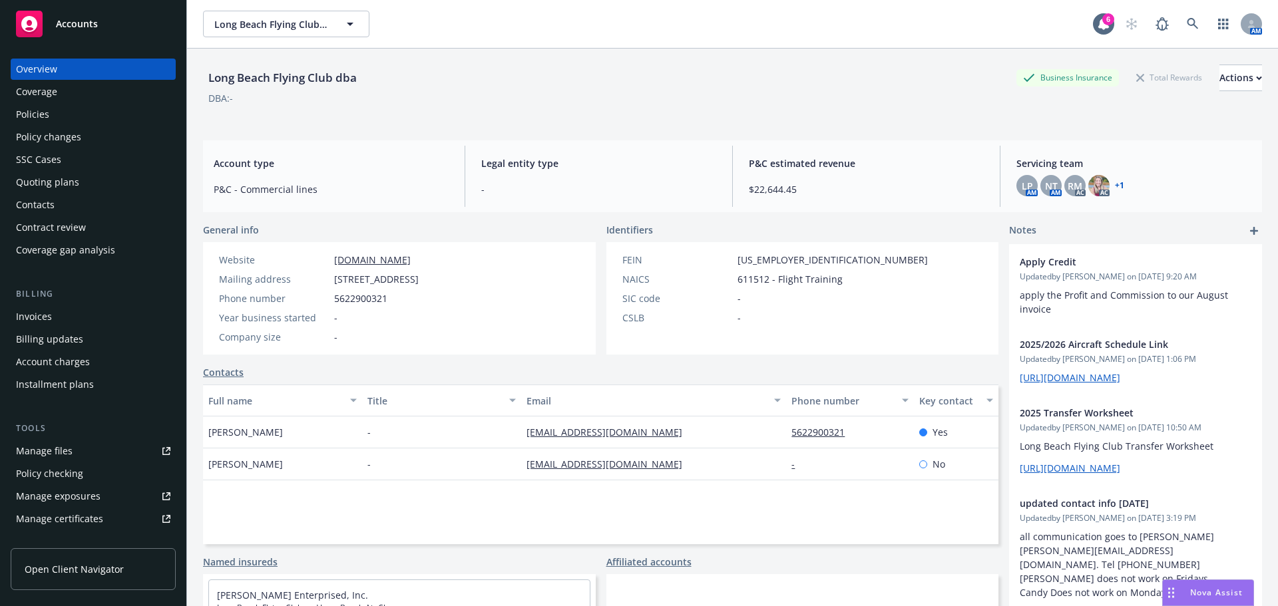 The height and width of the screenshot is (606, 1278). Describe the element at coordinates (49, 542) in the screenshot. I see `div: Manage claims` at that location.